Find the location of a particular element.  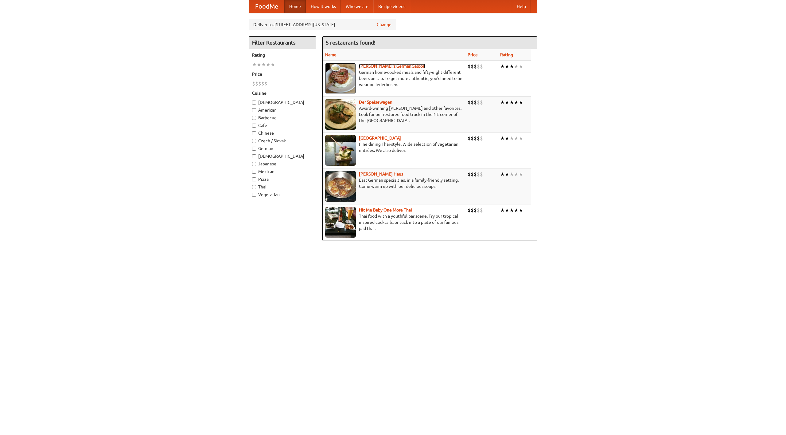

input: Cafe is located at coordinates (254, 125).